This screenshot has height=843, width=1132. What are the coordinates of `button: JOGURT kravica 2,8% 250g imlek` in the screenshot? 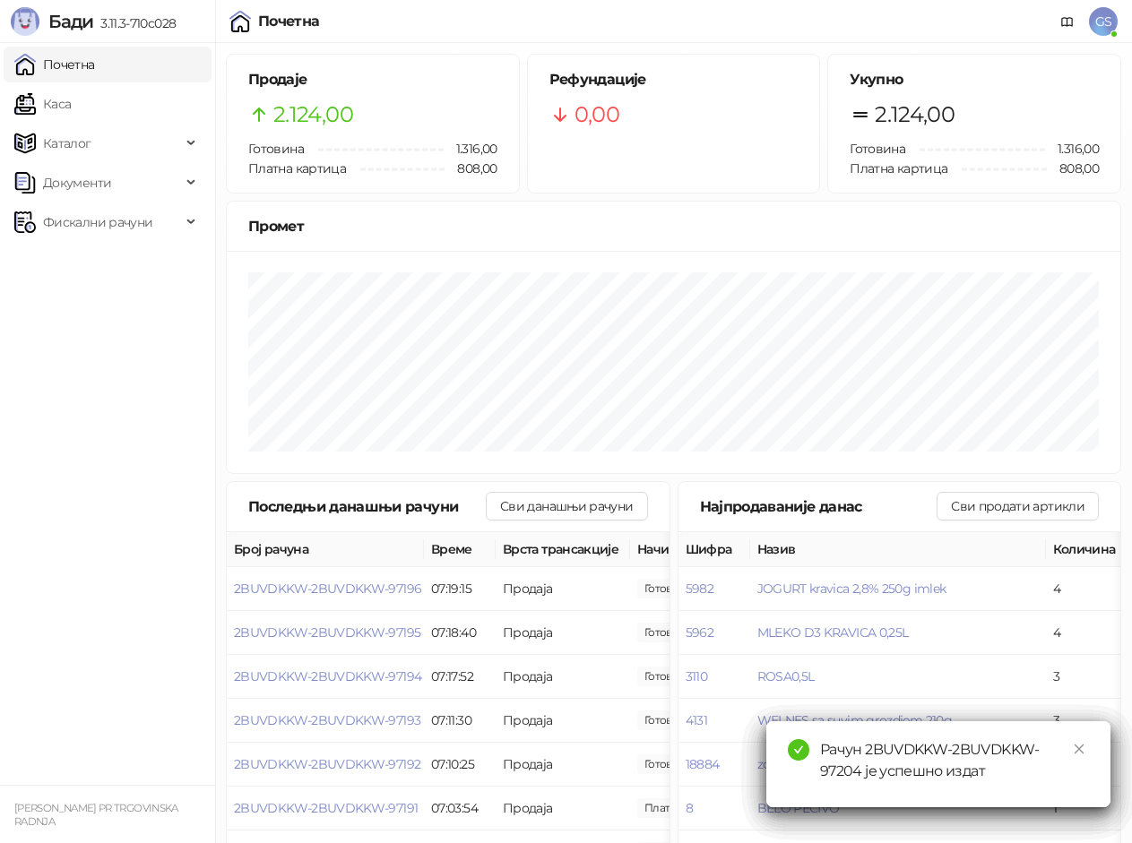 It's located at (851, 589).